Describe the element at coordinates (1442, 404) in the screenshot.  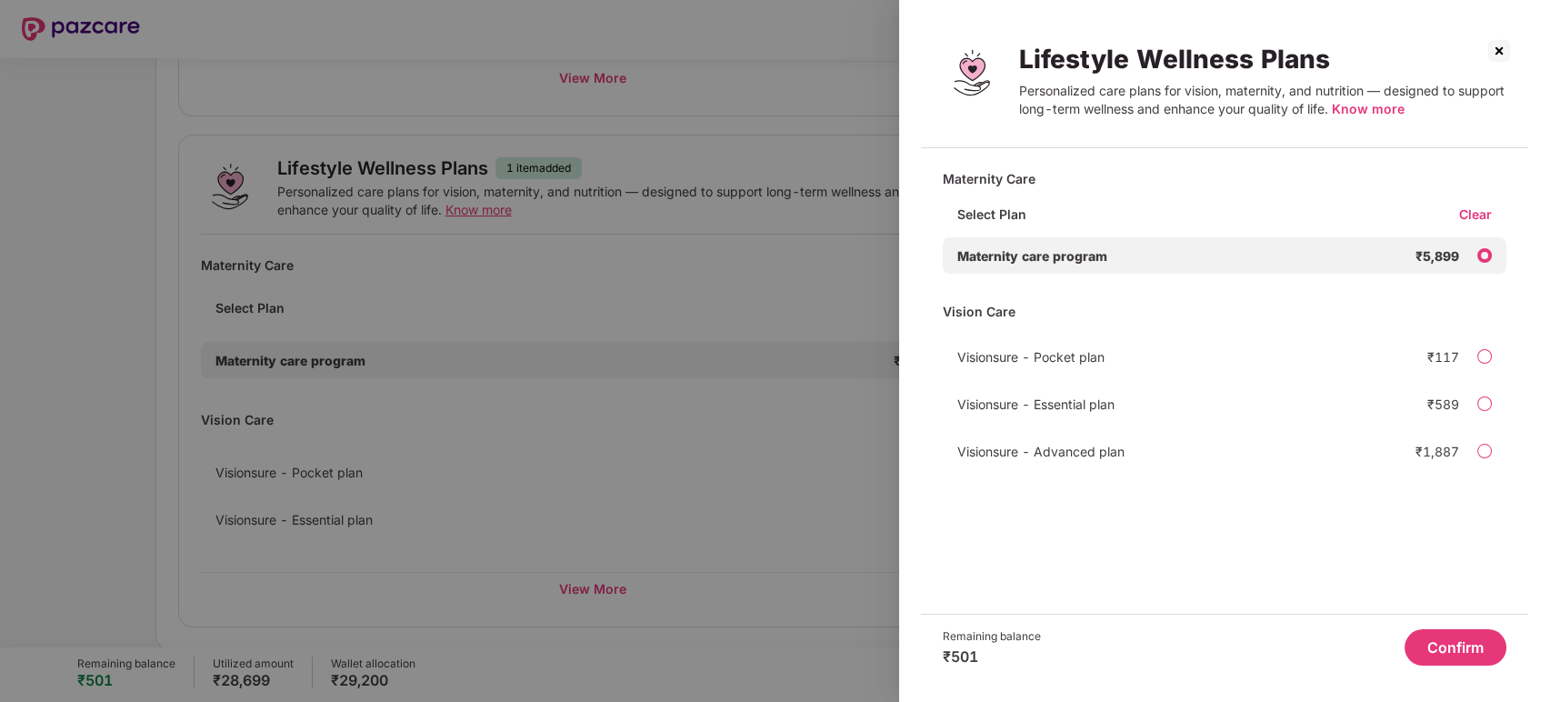
I see `div: ₹589` at that location.